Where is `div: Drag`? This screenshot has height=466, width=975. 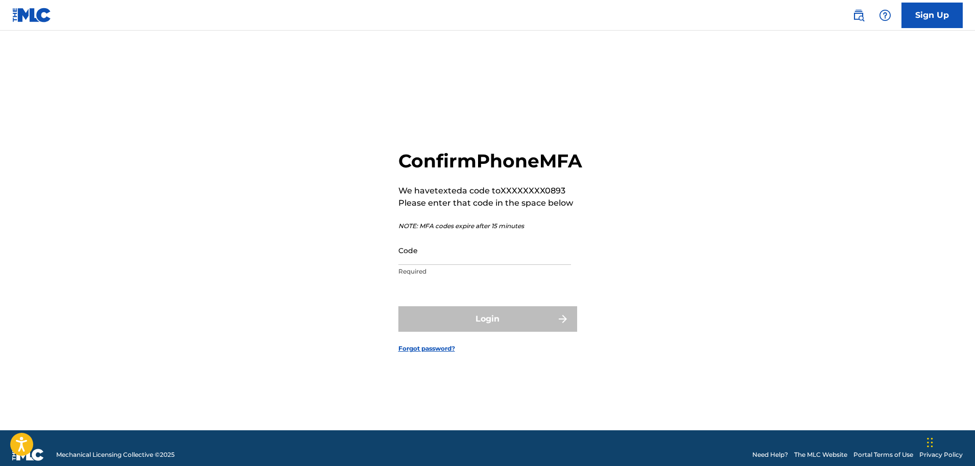 div: Drag is located at coordinates (930, 443).